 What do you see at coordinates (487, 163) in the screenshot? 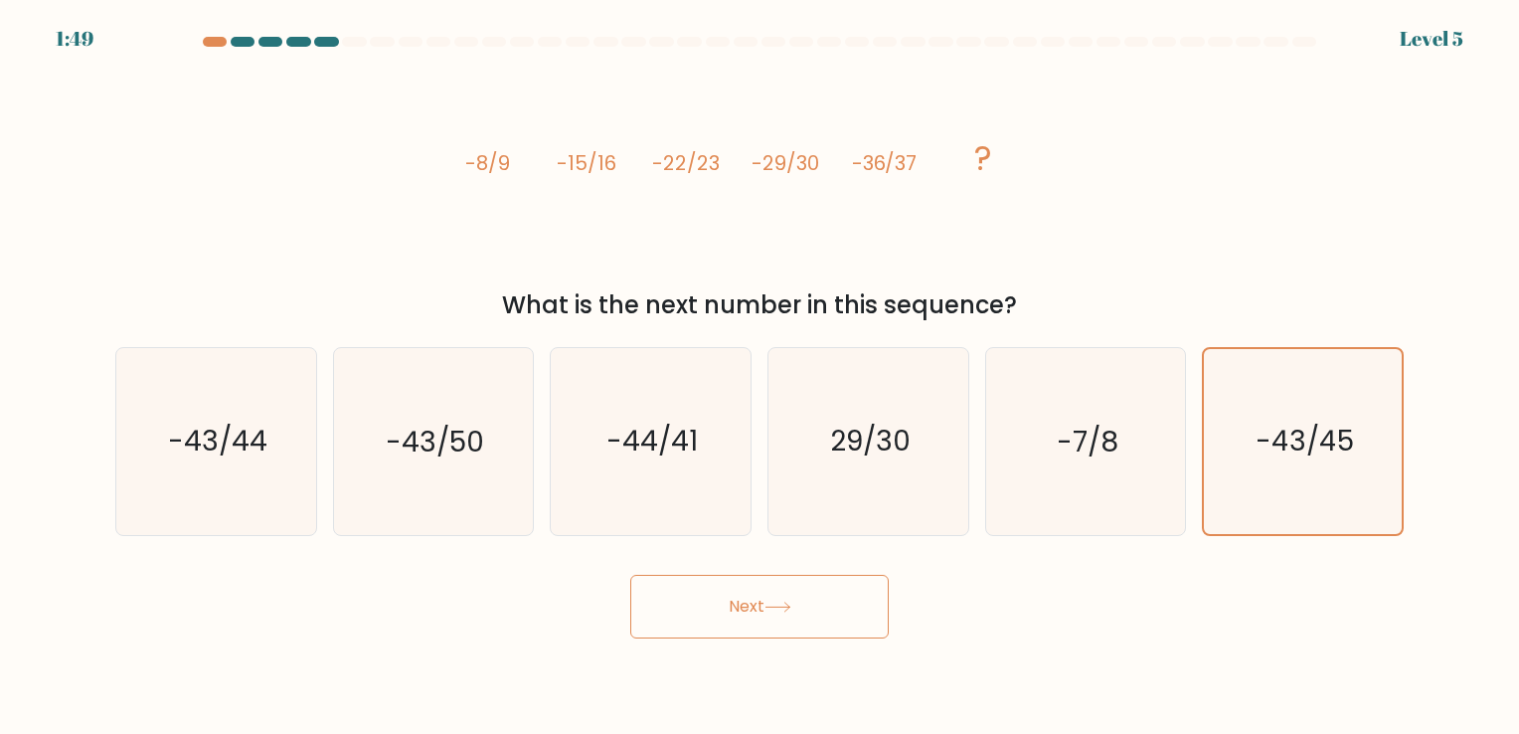
I see `tspan: -8/9` at bounding box center [487, 163].